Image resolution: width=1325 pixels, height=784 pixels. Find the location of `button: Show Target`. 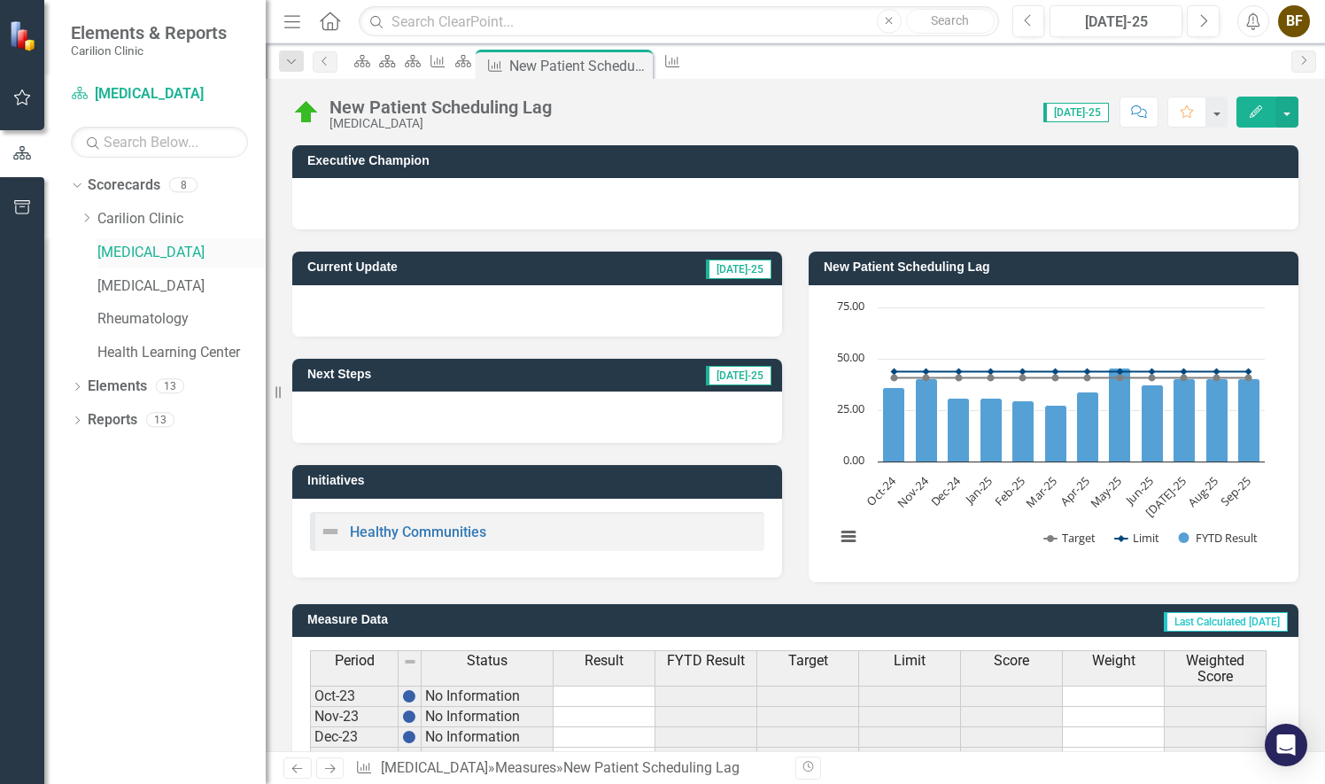

button: Show Target is located at coordinates (1070, 537).